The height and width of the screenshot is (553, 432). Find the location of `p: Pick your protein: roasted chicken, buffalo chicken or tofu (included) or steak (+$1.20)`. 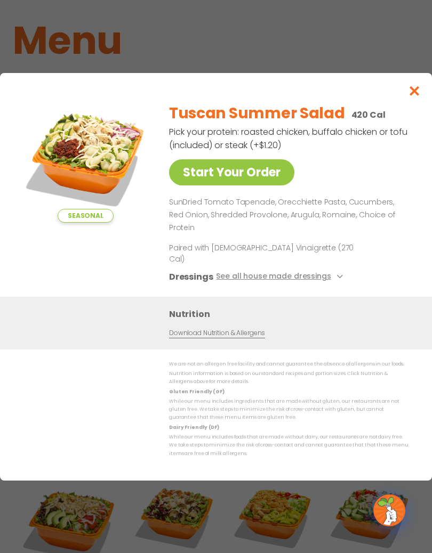

p: Pick your protein: roasted chicken, buffalo chicken or tofu (included) or steak (+$1.20) is located at coordinates (289, 139).